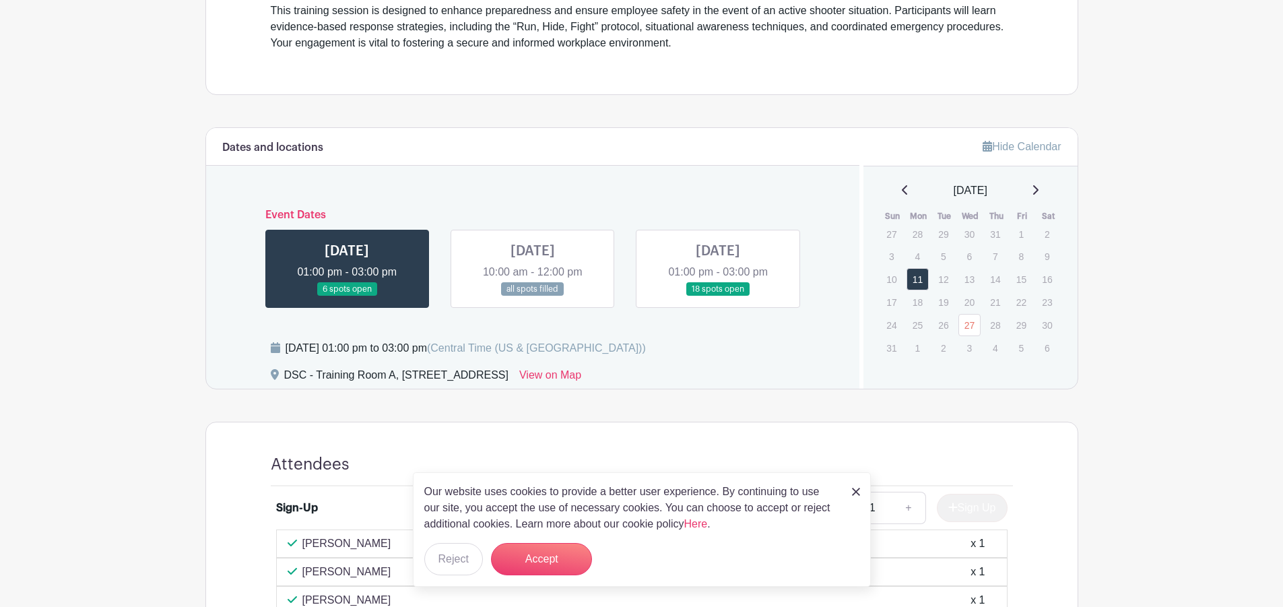 The height and width of the screenshot is (607, 1283). What do you see at coordinates (297, 508) in the screenshot?
I see `div: Sign-Up` at bounding box center [297, 508].